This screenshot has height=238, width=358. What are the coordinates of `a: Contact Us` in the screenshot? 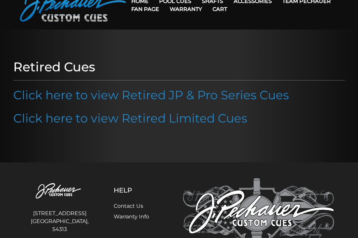 It's located at (128, 206).